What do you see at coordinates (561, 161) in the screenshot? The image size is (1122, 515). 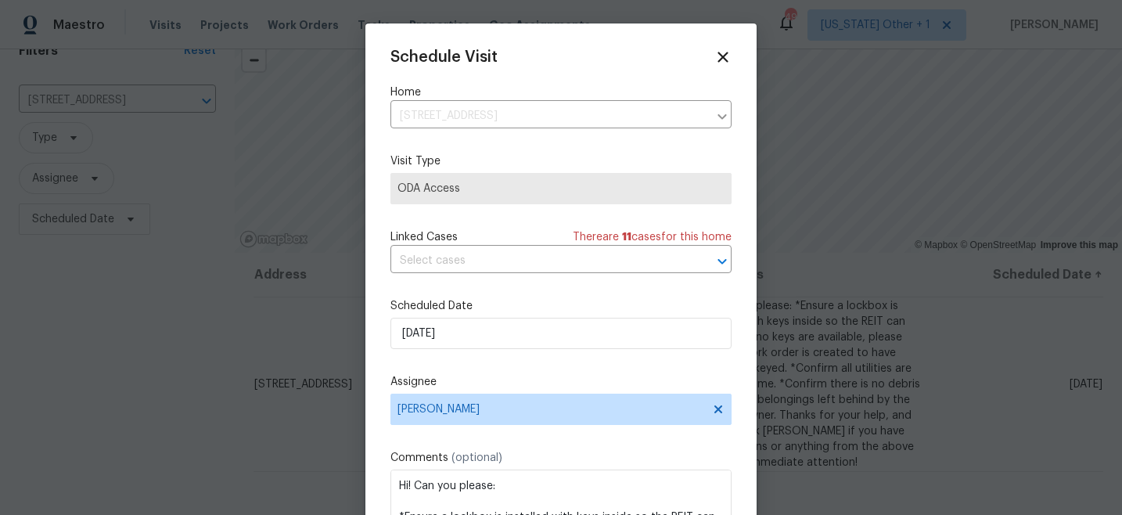 I see `label: Visit Type` at bounding box center [561, 161].